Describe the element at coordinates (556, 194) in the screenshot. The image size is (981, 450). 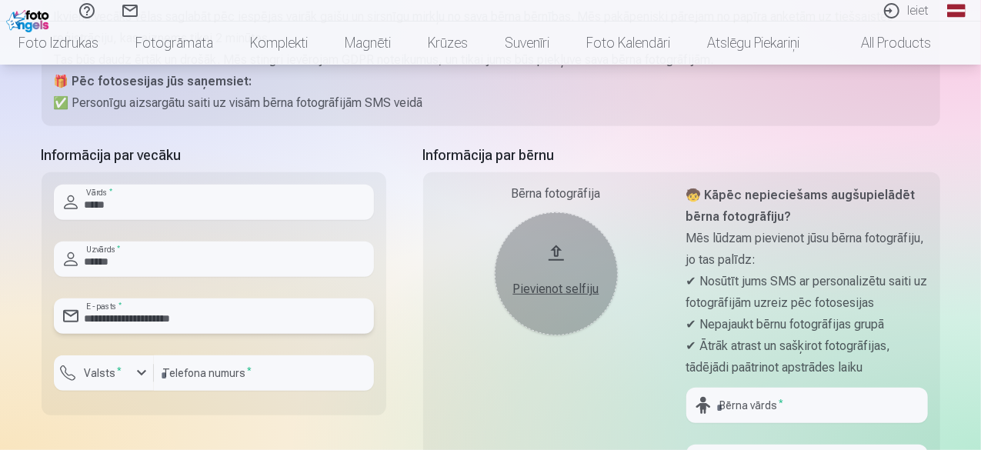
I see `div: Bērna fotogrāfija` at that location.